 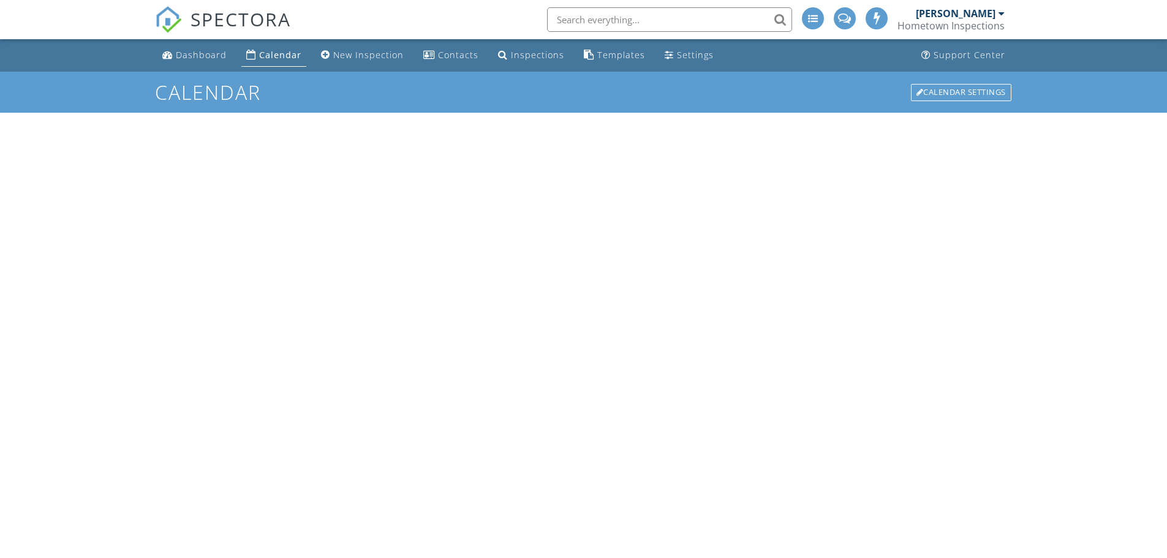 I want to click on a: SPECTORA, so click(x=223, y=29).